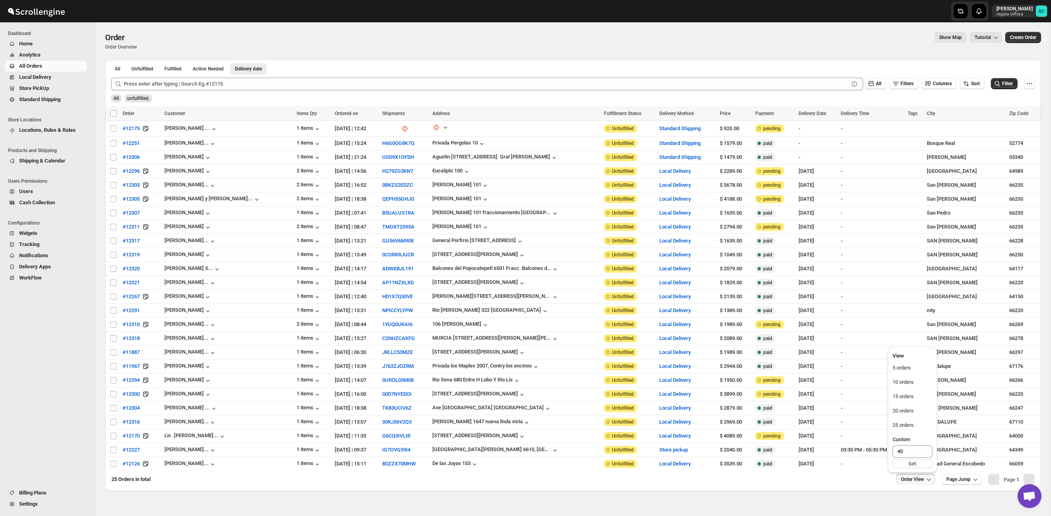 This screenshot has width=1051, height=516. Describe the element at coordinates (131, 352) in the screenshot. I see `span: #11887` at that location.